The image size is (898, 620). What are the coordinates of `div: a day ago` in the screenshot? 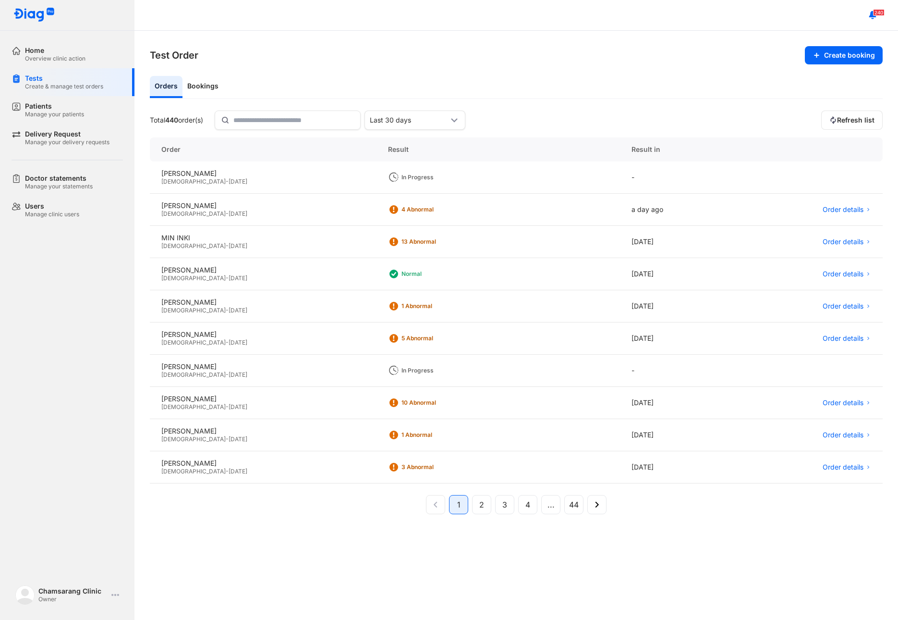 It's located at (677, 209).